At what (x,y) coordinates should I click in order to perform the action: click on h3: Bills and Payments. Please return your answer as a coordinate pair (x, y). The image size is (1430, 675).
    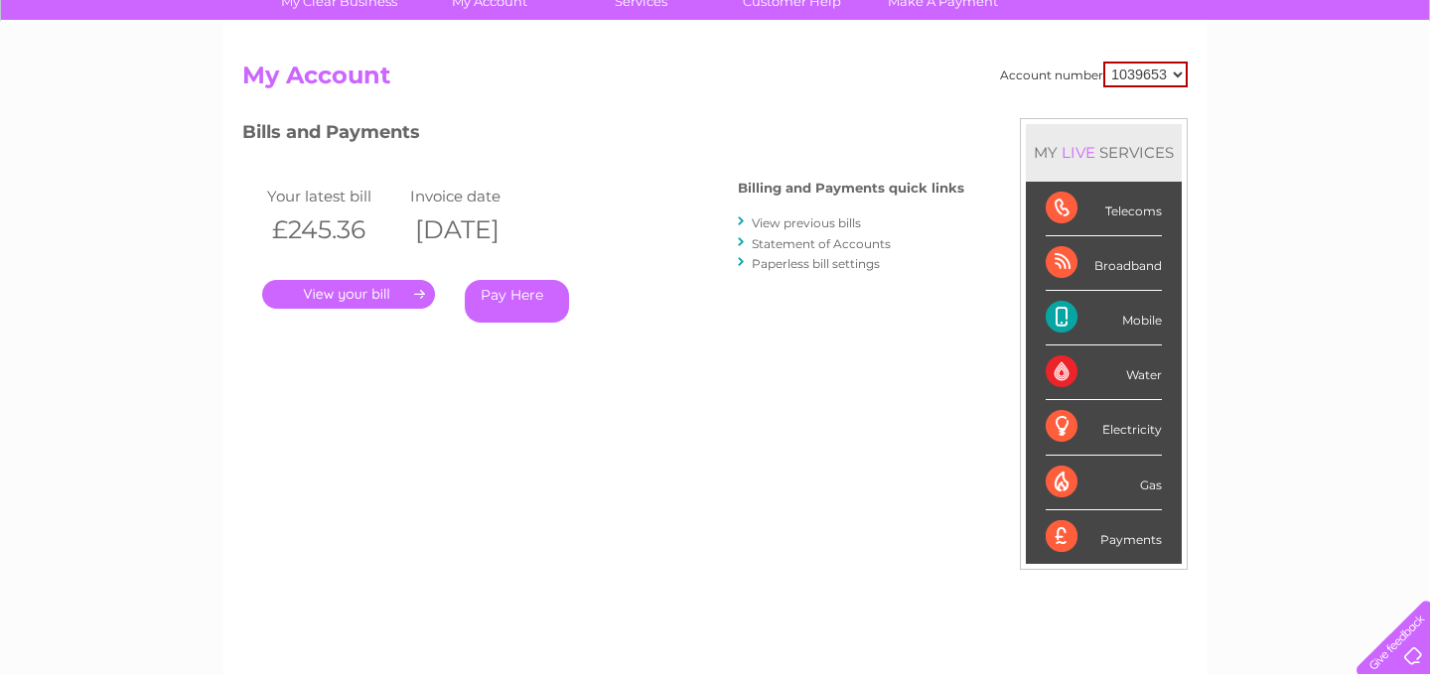
    Looking at the image, I should click on (603, 135).